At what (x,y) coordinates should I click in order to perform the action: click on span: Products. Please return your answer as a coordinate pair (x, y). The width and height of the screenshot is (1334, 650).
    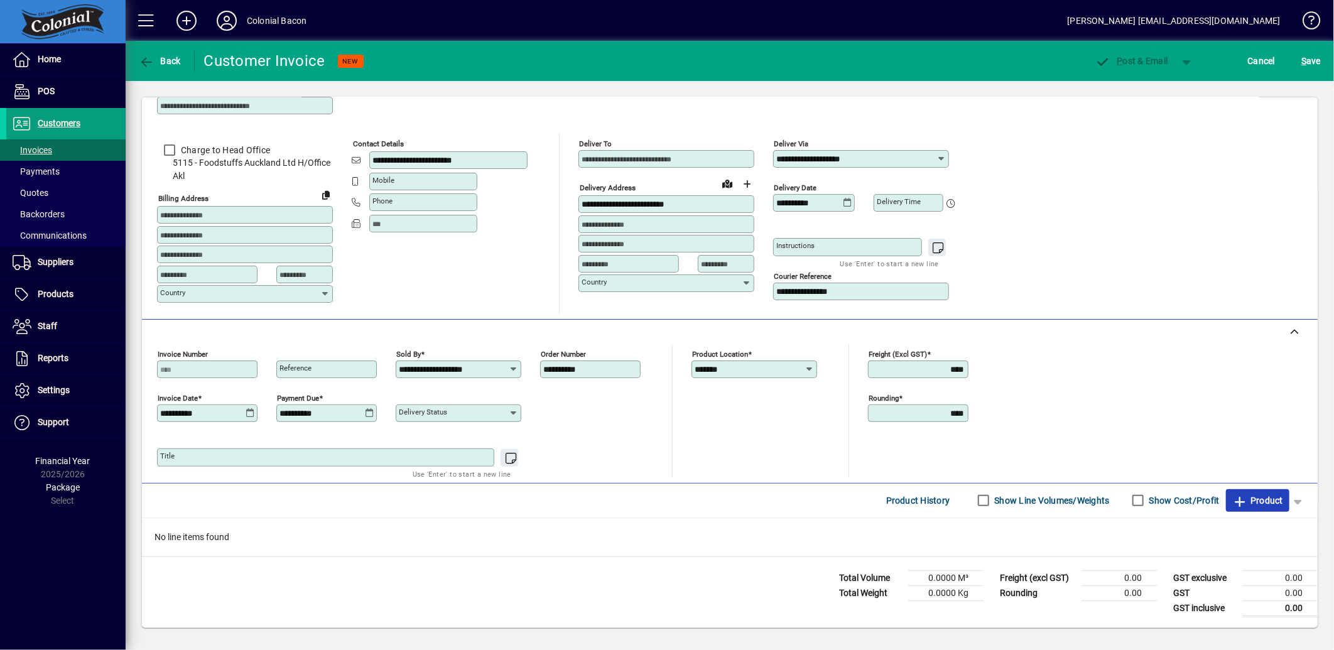
    Looking at the image, I should click on (55, 294).